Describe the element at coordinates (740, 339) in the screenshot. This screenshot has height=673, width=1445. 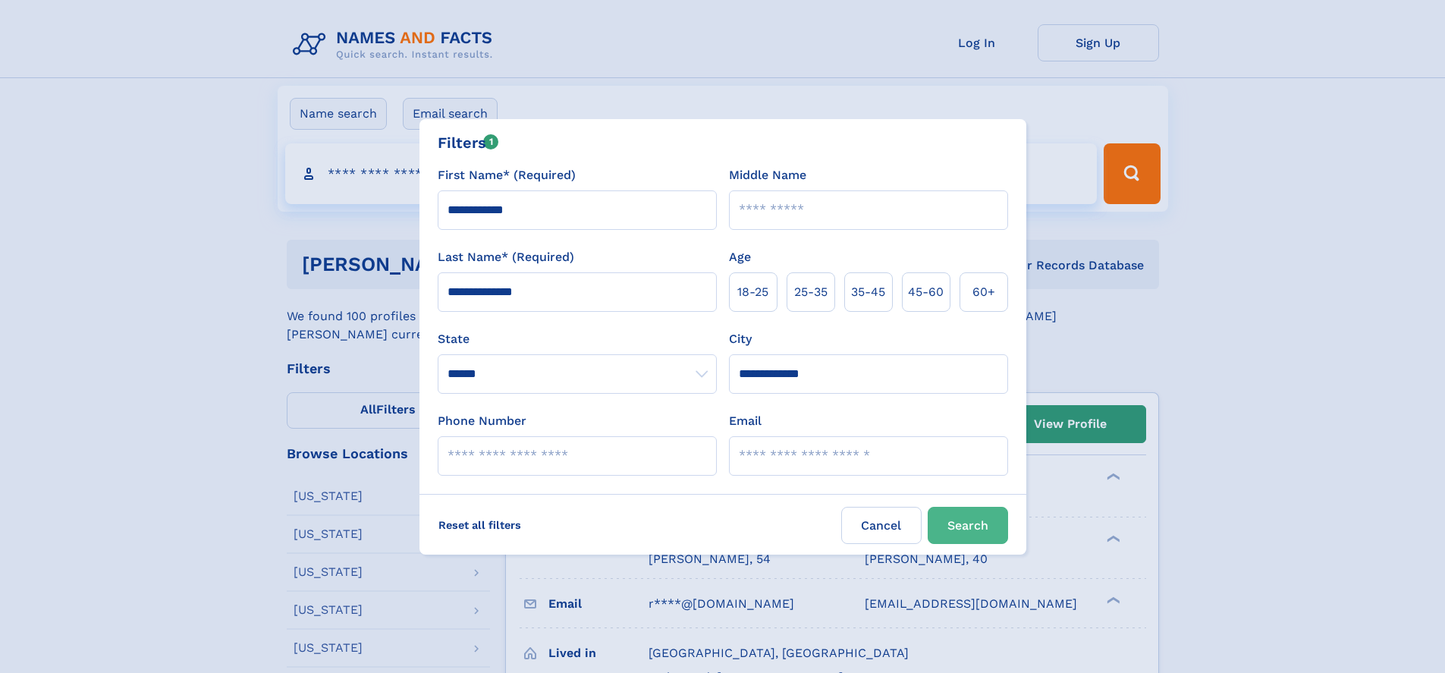
I see `label: City` at that location.